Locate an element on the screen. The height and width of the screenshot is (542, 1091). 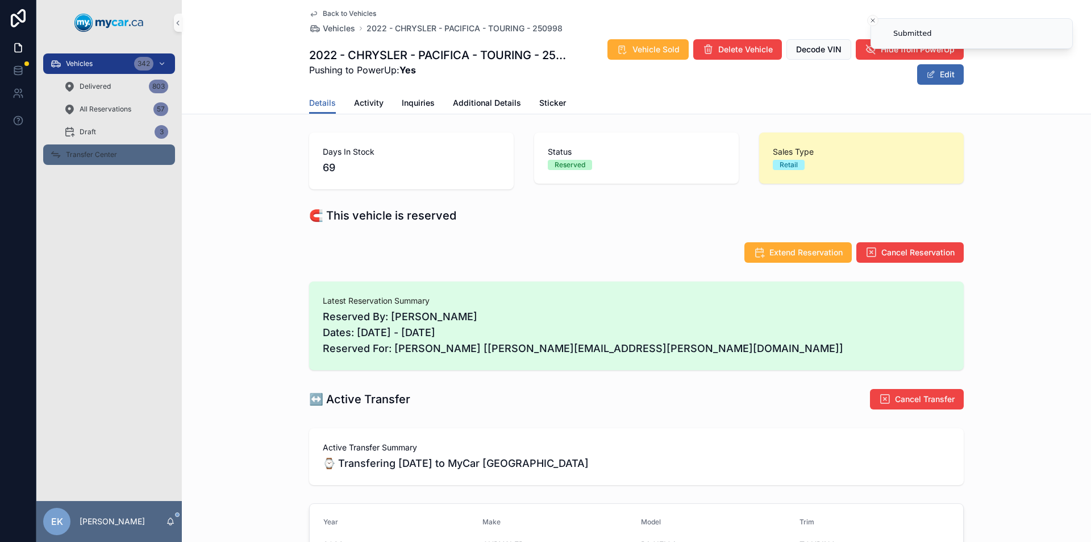
a: Back to Vehicles is located at coordinates (343, 14).